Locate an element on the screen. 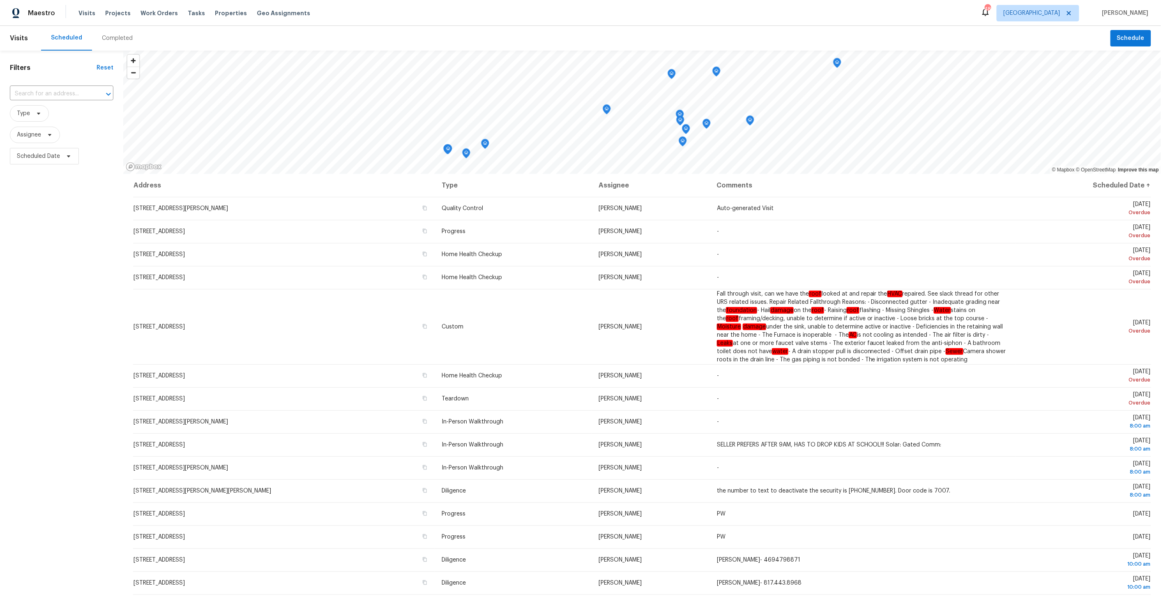 The width and height of the screenshot is (1161, 599). em: Moisture is located at coordinates (729, 327).